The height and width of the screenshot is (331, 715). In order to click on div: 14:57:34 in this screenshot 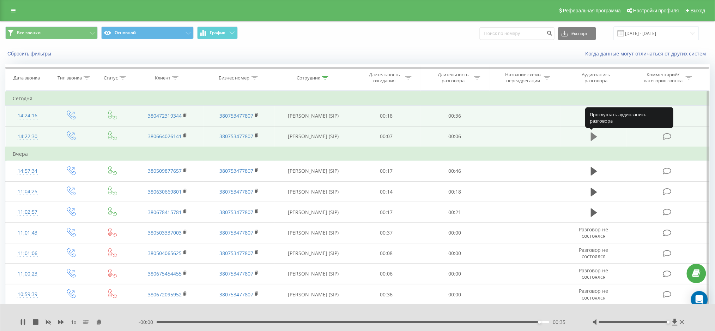, I will do `click(28, 171)`.